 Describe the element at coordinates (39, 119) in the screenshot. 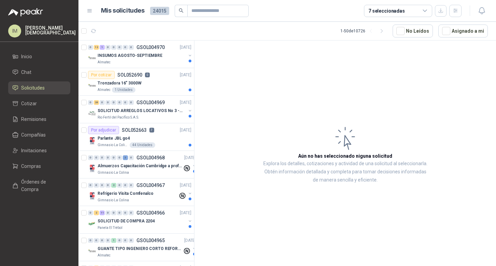

I see `a: Remisiones` at that location.